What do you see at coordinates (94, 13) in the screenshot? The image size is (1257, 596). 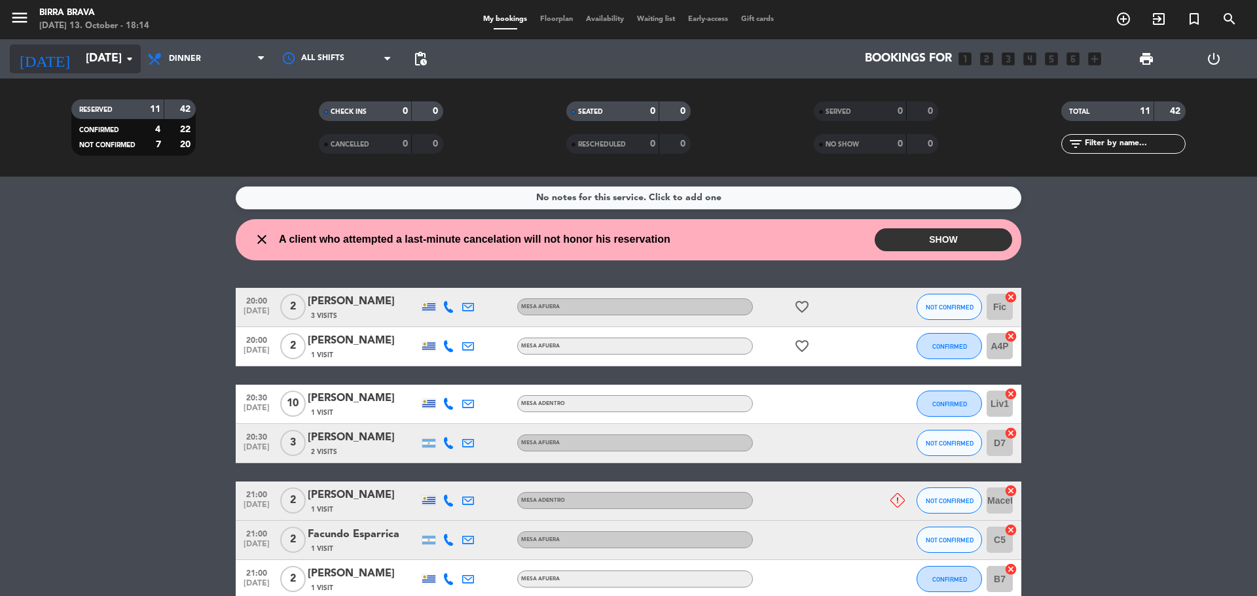 I see `div: Birra Brava` at bounding box center [94, 13].